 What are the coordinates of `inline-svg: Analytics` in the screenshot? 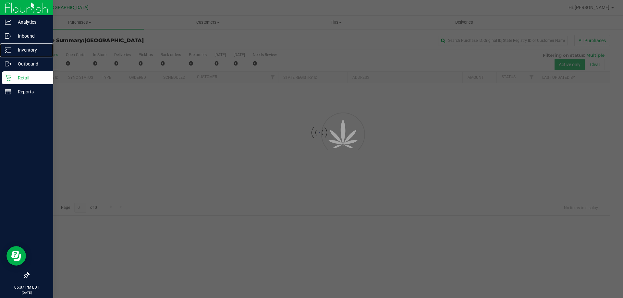 It's located at (8, 22).